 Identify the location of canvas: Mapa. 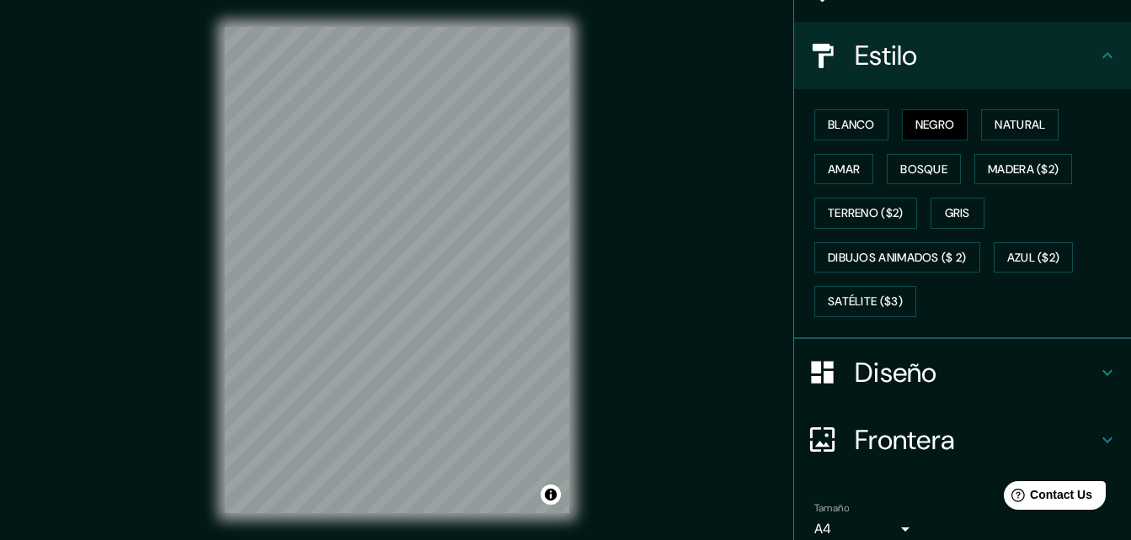
(396, 270).